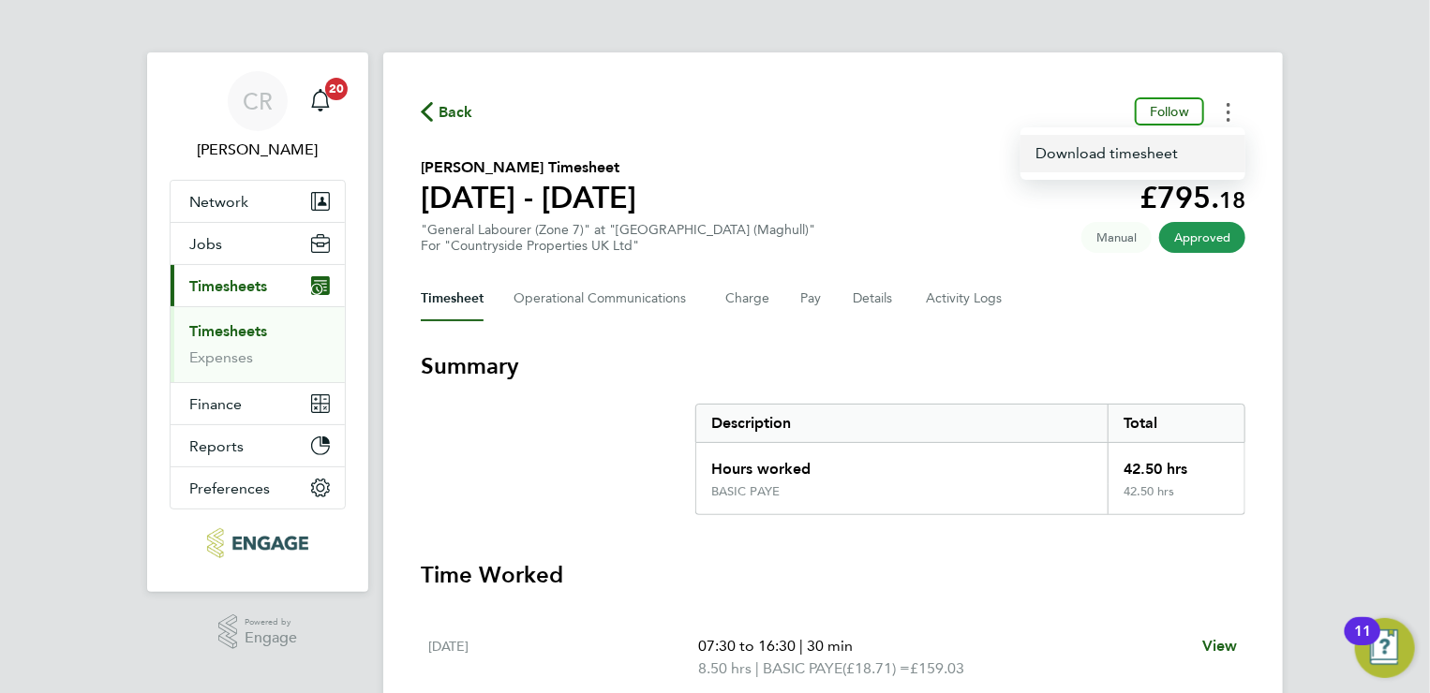  What do you see at coordinates (1169, 111) in the screenshot?
I see `button: Follow` at bounding box center [1169, 111].